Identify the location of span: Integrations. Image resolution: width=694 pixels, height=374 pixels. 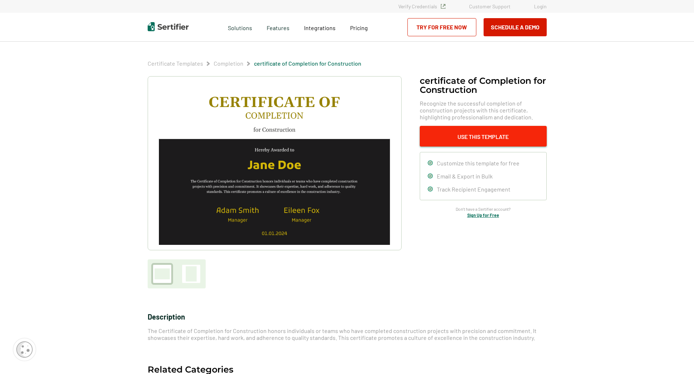
(320, 28).